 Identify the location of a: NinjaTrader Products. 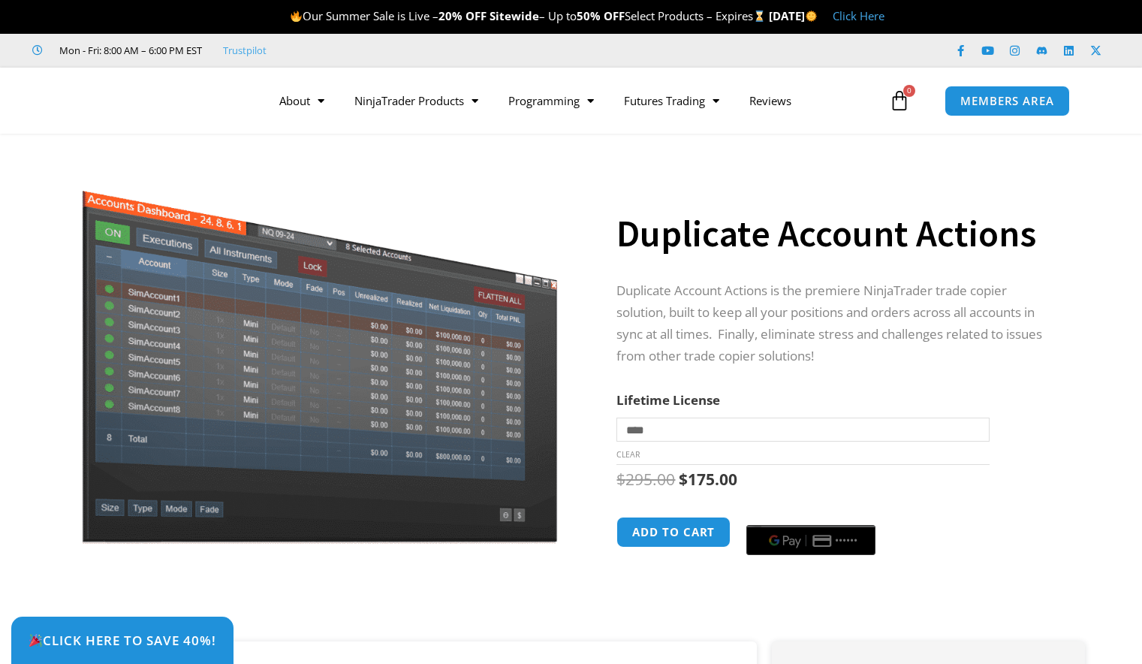
(416, 101).